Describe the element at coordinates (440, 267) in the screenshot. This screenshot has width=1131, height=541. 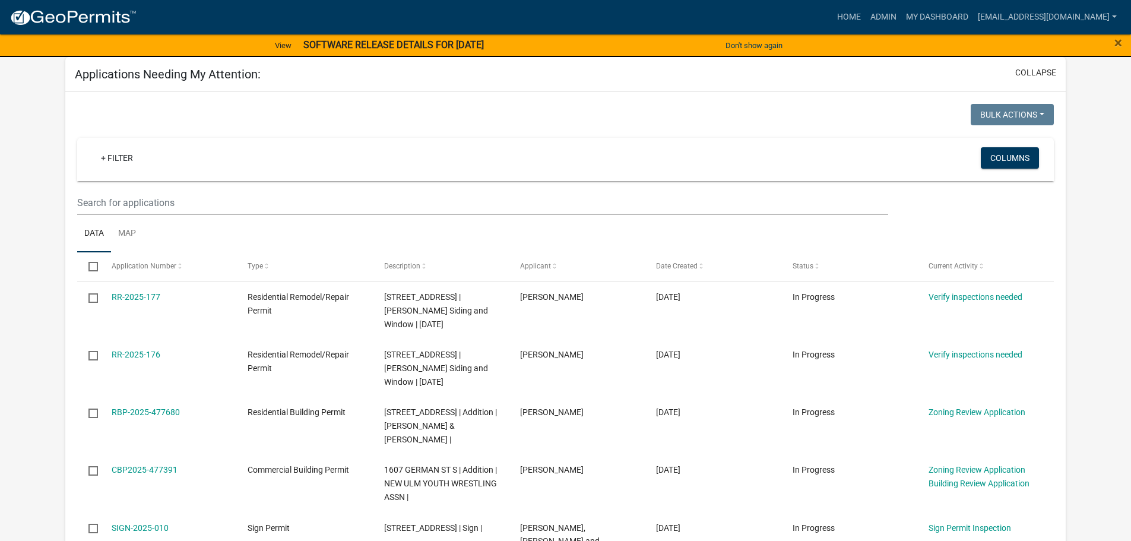
I see `datatable-header-cell: Description` at that location.